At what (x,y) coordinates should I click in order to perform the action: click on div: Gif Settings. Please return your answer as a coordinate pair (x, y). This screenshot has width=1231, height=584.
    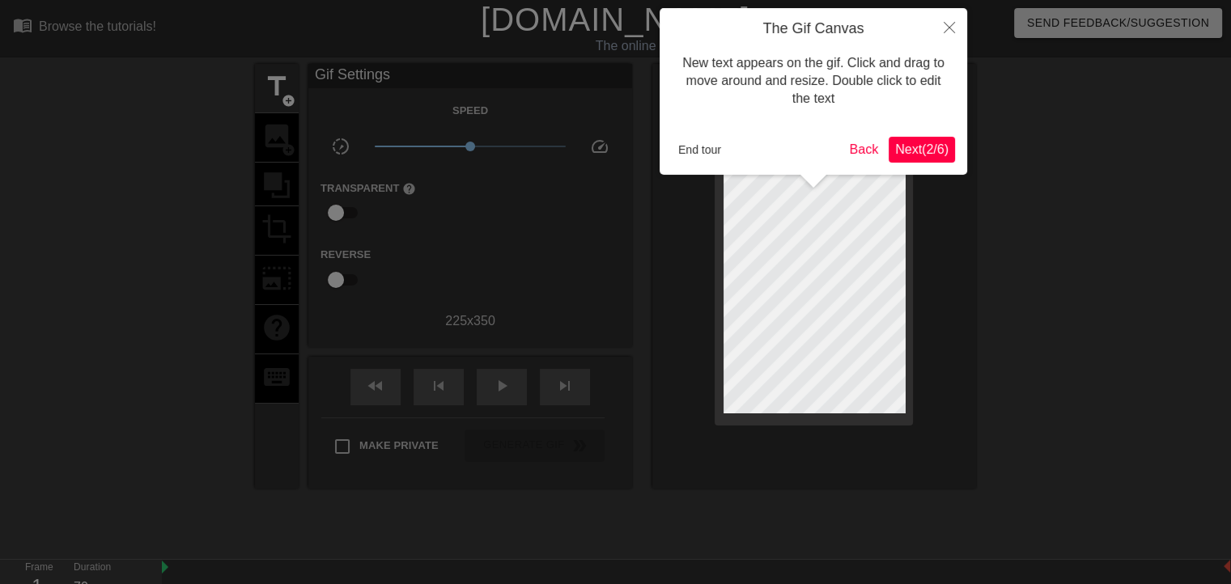
    Looking at the image, I should click on (470, 76).